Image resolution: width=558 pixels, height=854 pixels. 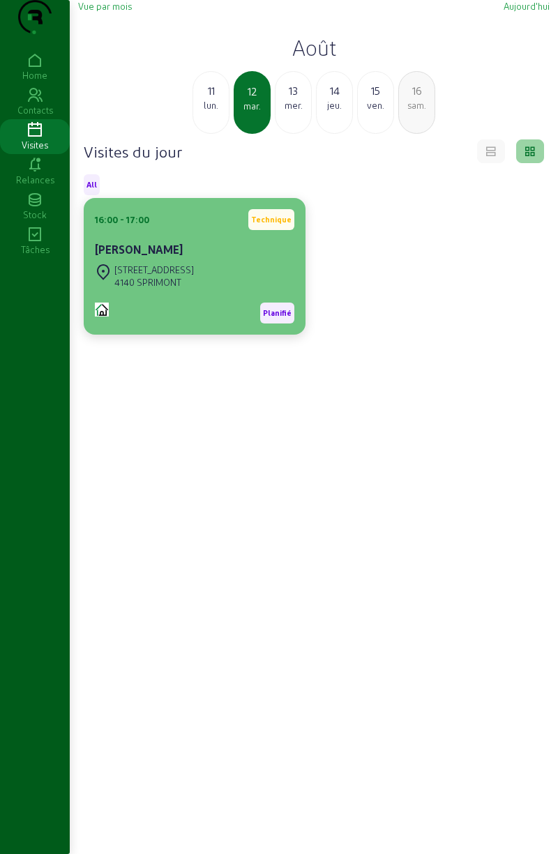 What do you see at coordinates (375, 105) in the screenshot?
I see `div: ven.` at bounding box center [375, 105].